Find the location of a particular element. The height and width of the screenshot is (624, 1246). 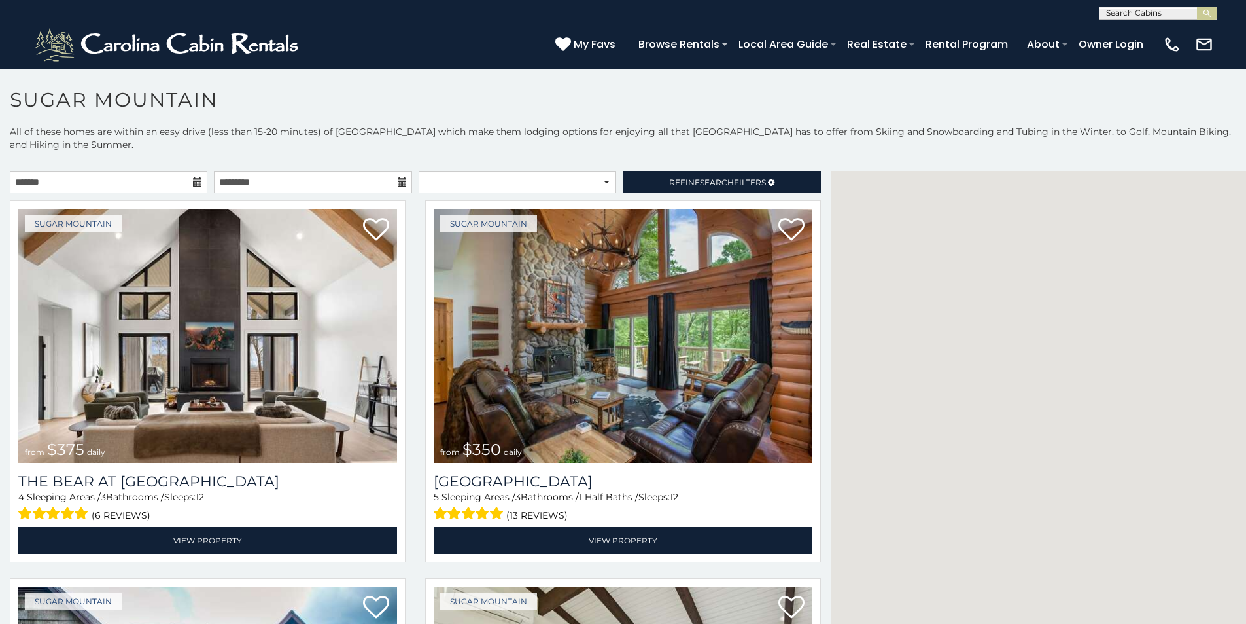

img: phone-regular-white.png is located at coordinates (1172, 44).